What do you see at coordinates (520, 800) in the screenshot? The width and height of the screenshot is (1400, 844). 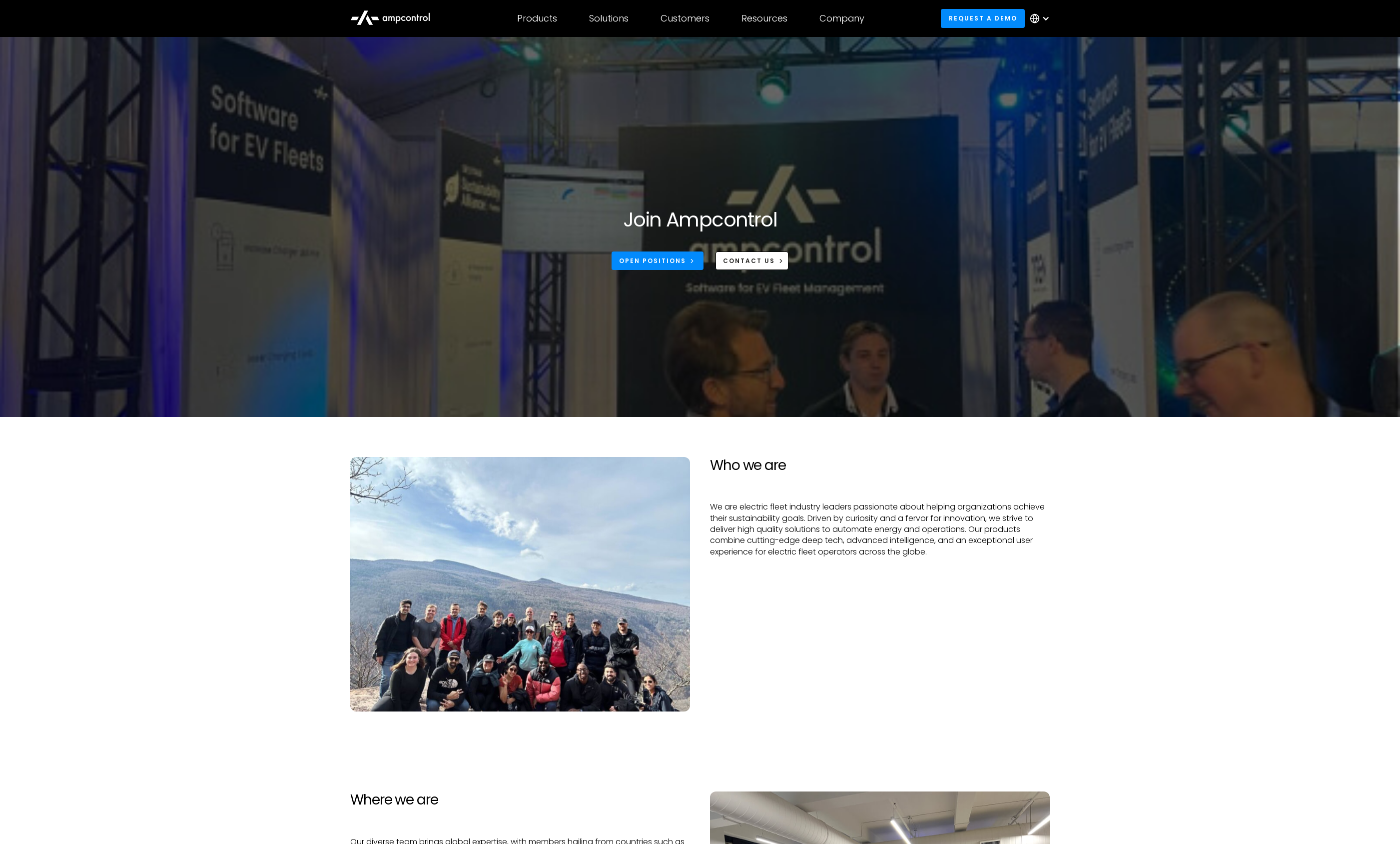 I see `h2: Where we are` at bounding box center [520, 800].